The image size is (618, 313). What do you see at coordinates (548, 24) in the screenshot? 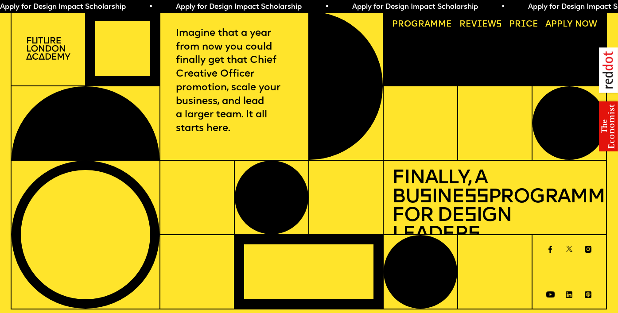
I see `span: A` at bounding box center [548, 24].